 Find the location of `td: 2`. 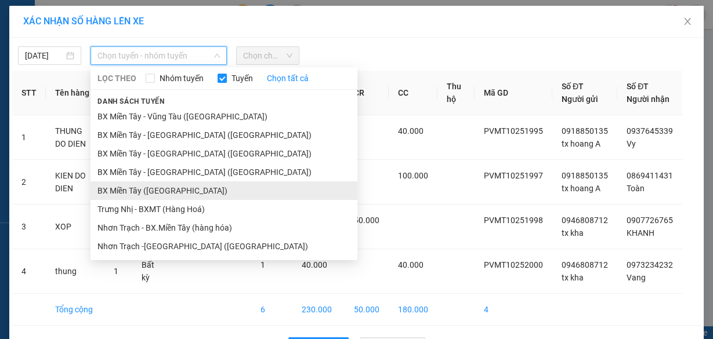

td: 2 is located at coordinates (29, 182).